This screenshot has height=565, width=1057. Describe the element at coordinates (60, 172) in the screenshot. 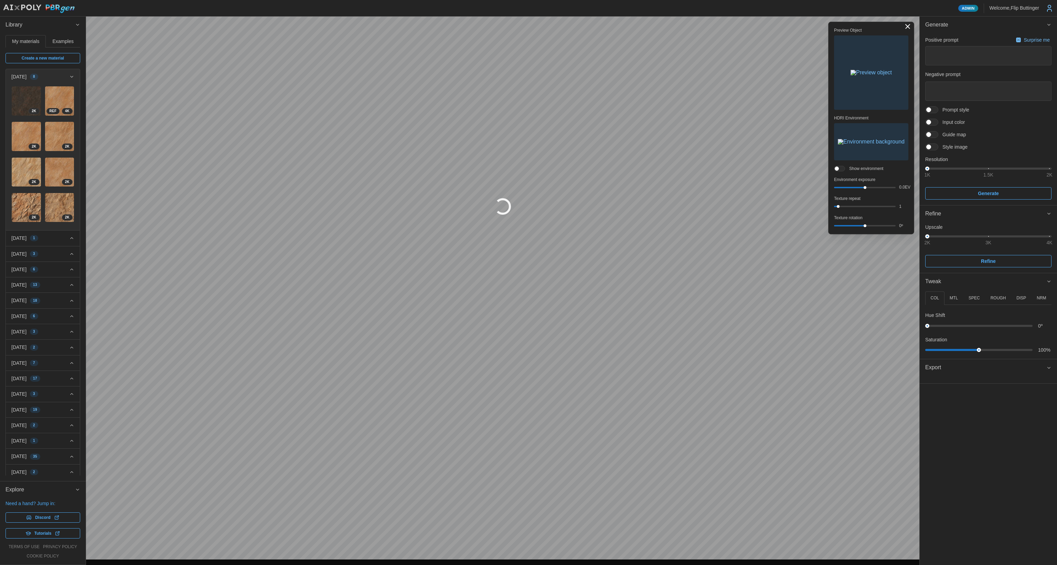

I see `img: jq5wyLdBb41zrrpixUO2` at that location.